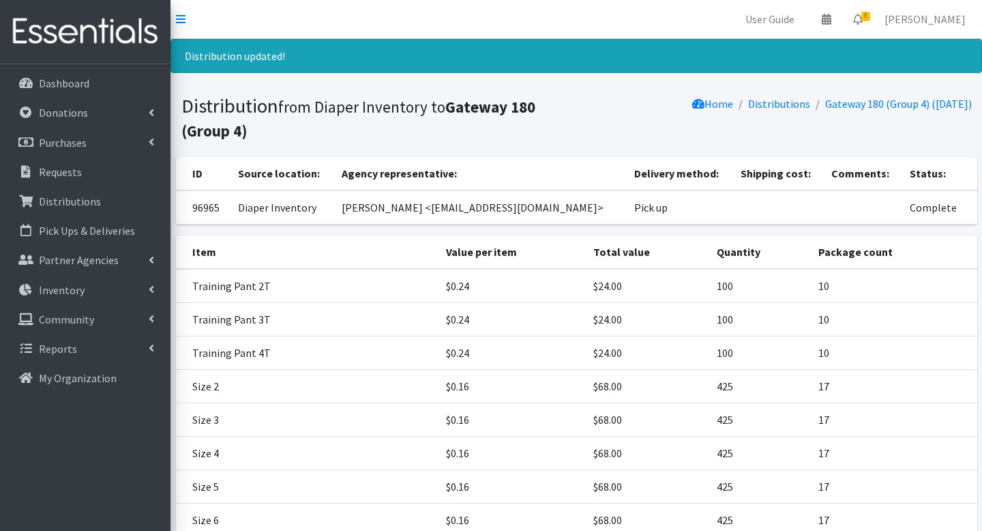 The height and width of the screenshot is (531, 982). I want to click on td: Complete, so click(939, 207).